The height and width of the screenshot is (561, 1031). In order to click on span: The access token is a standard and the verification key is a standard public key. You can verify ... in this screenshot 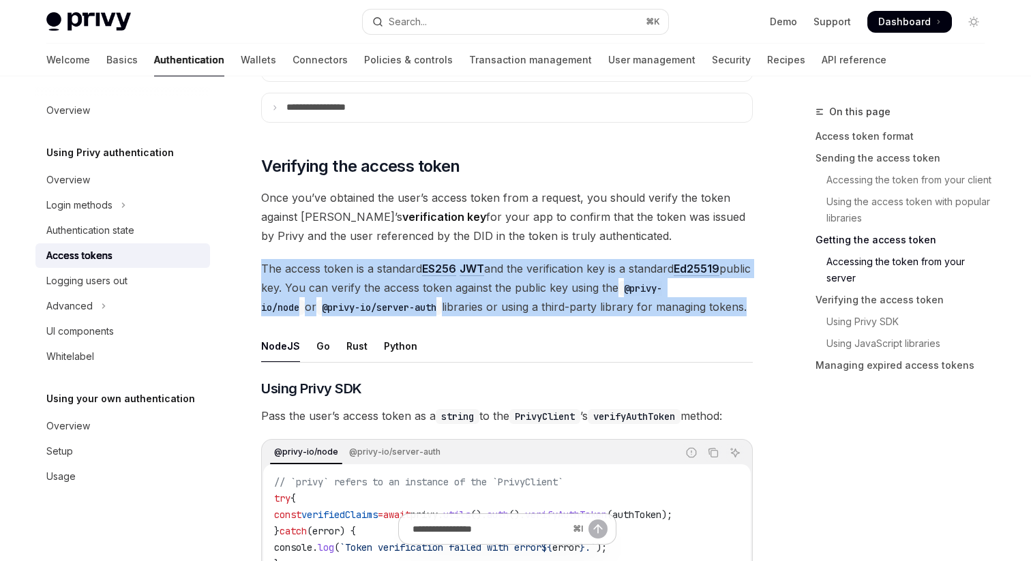, I will do `click(507, 288)`.